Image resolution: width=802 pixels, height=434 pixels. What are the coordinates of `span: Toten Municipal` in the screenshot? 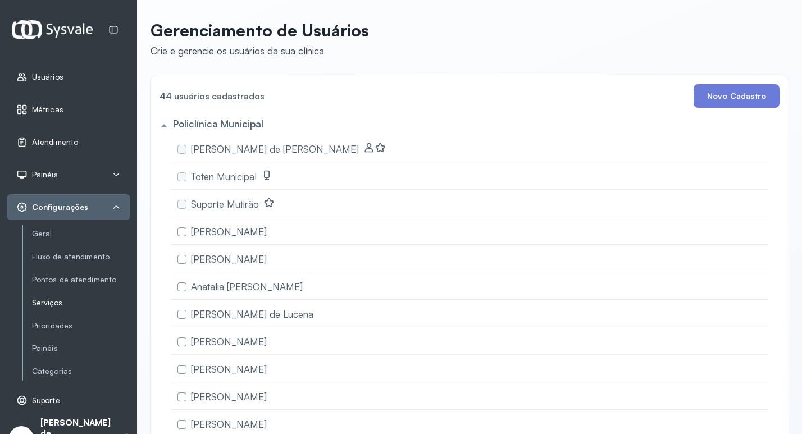 It's located at (223, 176).